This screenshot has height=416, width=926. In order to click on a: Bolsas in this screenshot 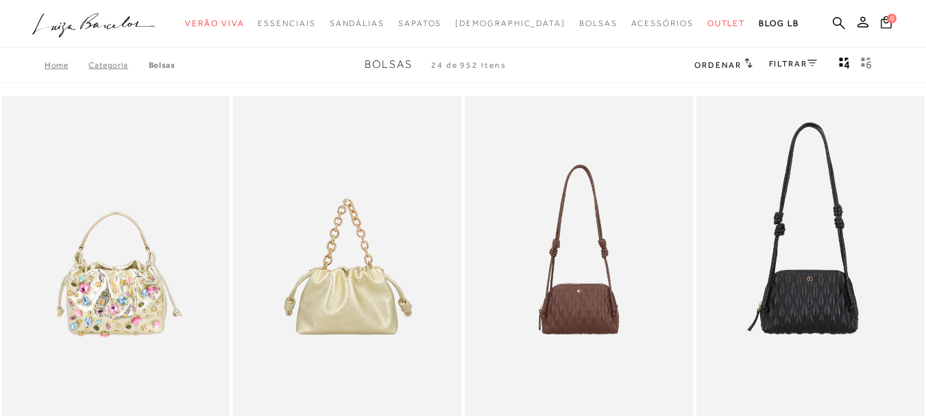, I will do `click(162, 65)`.